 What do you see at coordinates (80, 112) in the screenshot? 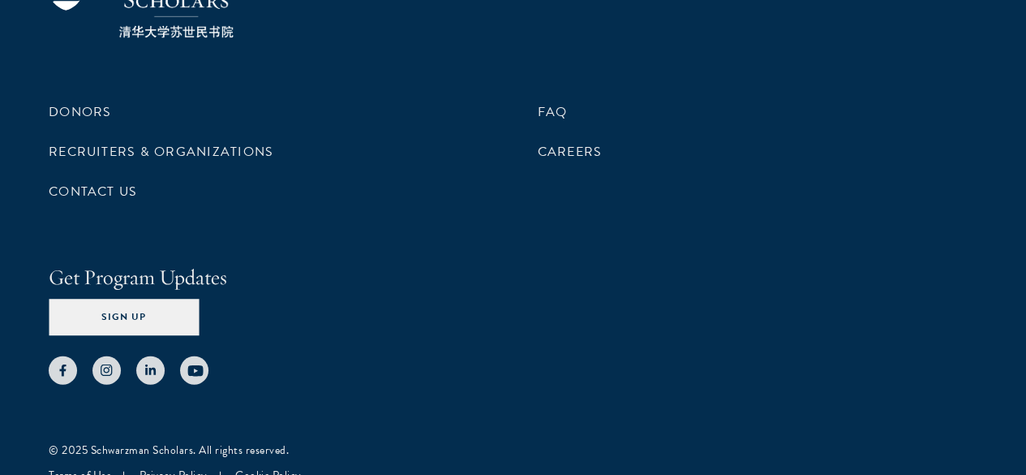
I see `a: Donors` at bounding box center [80, 112].